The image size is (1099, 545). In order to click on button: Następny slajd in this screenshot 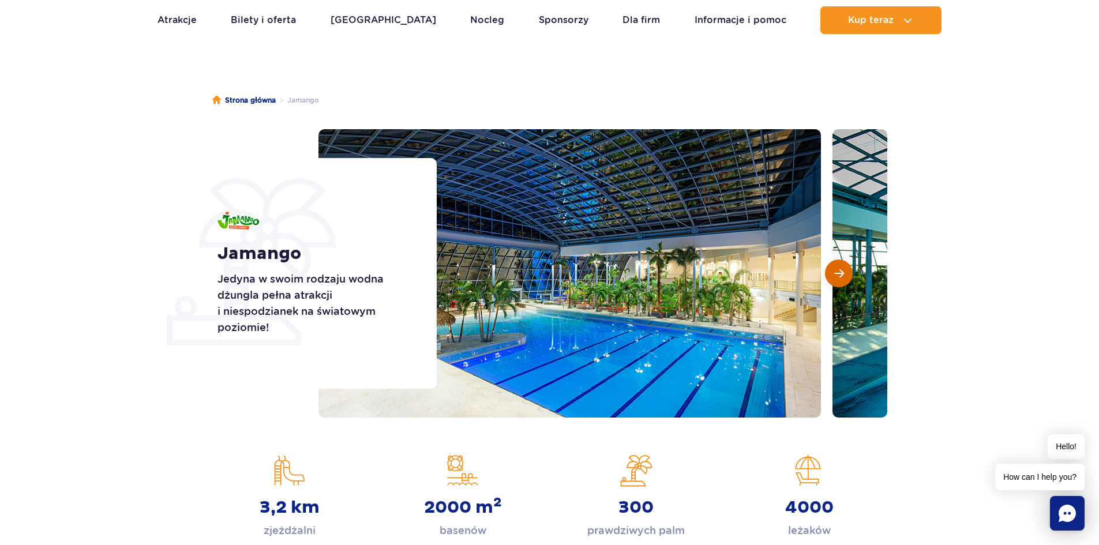, I will do `click(838, 273)`.